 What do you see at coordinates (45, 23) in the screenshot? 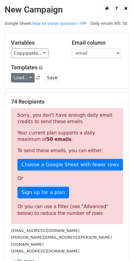
I see `small: Google Sheet:` at bounding box center [45, 23].